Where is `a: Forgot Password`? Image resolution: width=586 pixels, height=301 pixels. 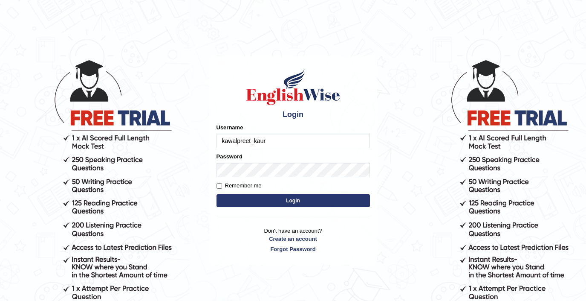
a: Forgot Password is located at coordinates (293, 249).